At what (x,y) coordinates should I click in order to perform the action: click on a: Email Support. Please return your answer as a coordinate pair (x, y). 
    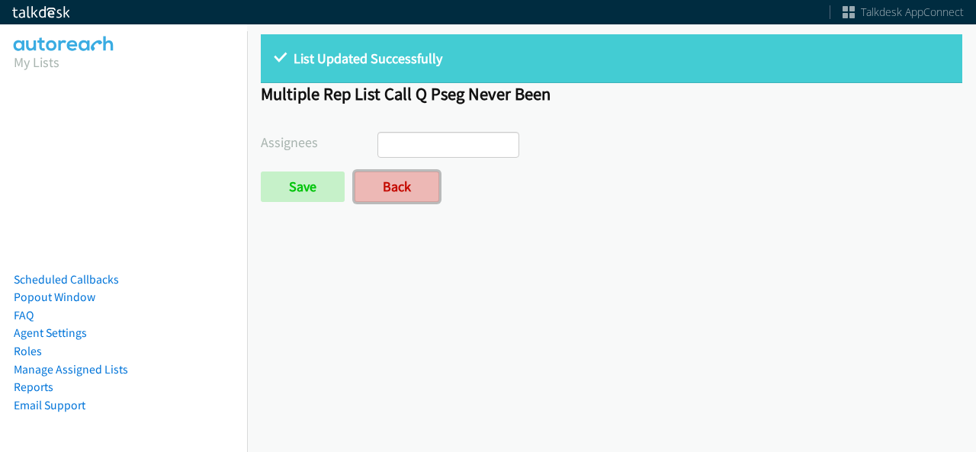
    Looking at the image, I should click on (50, 405).